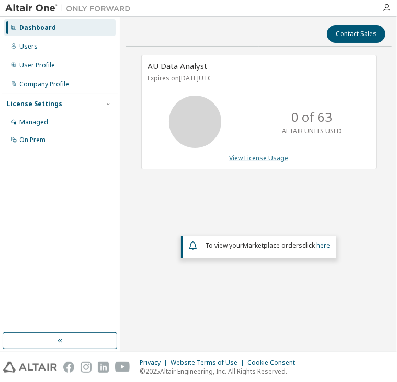 This screenshot has width=397, height=382. Describe the element at coordinates (38, 28) in the screenshot. I see `div: Dashboard` at that location.